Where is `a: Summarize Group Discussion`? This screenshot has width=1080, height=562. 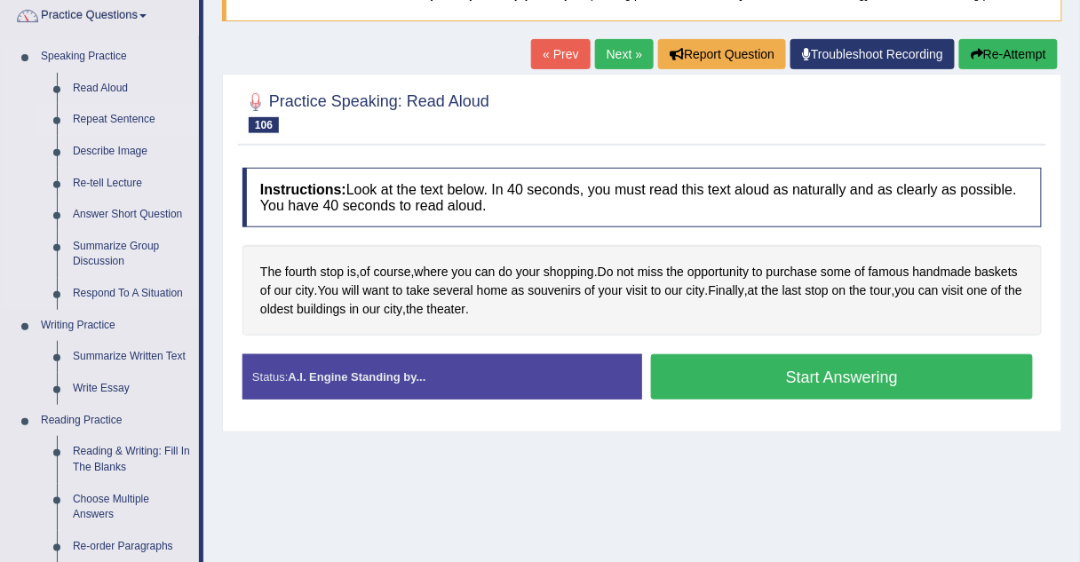 a: Summarize Group Discussion is located at coordinates (131, 254).